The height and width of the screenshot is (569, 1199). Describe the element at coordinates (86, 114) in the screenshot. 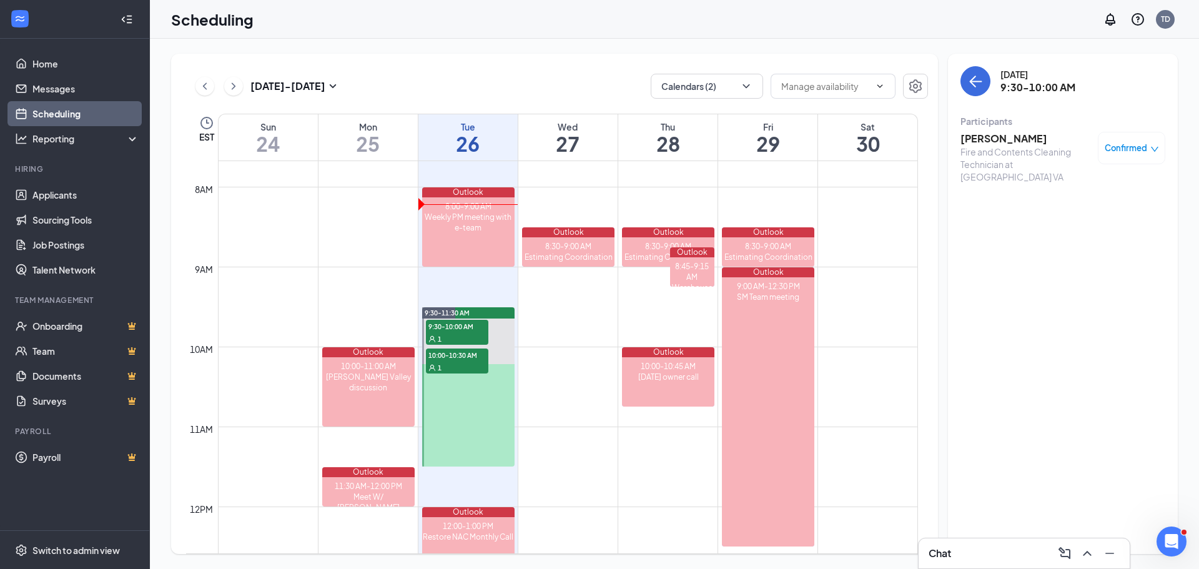

I see `a: Scheduling` at that location.